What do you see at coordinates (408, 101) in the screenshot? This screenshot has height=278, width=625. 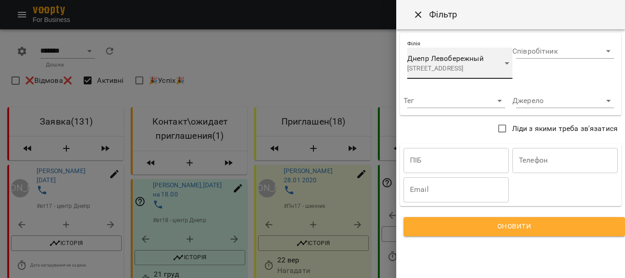 I see `label: Тег` at bounding box center [408, 101].